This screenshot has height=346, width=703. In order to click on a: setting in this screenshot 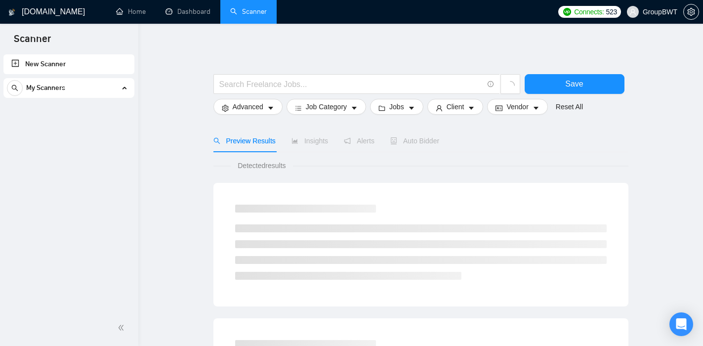, I will do `click(691, 12)`.